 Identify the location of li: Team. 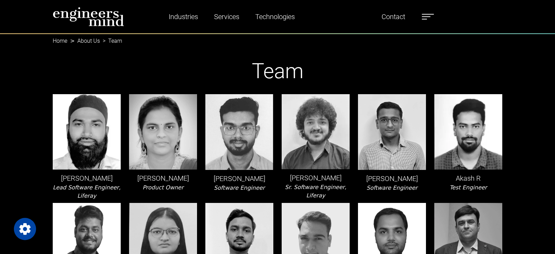
(111, 41).